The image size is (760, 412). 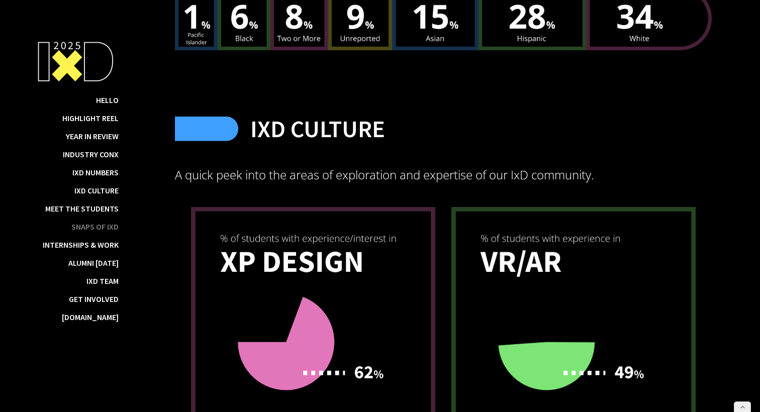 What do you see at coordinates (95, 172) in the screenshot?
I see `div: IxD Numbers` at bounding box center [95, 172].